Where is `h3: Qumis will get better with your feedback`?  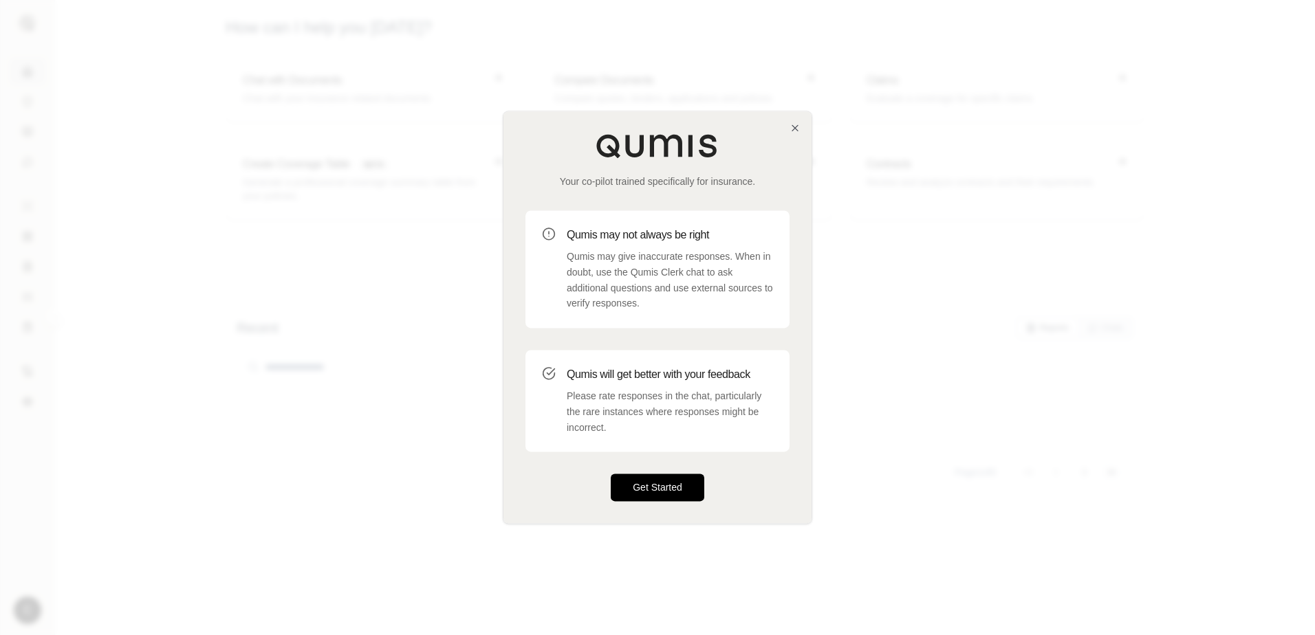 h3: Qumis will get better with your feedback is located at coordinates (670, 375).